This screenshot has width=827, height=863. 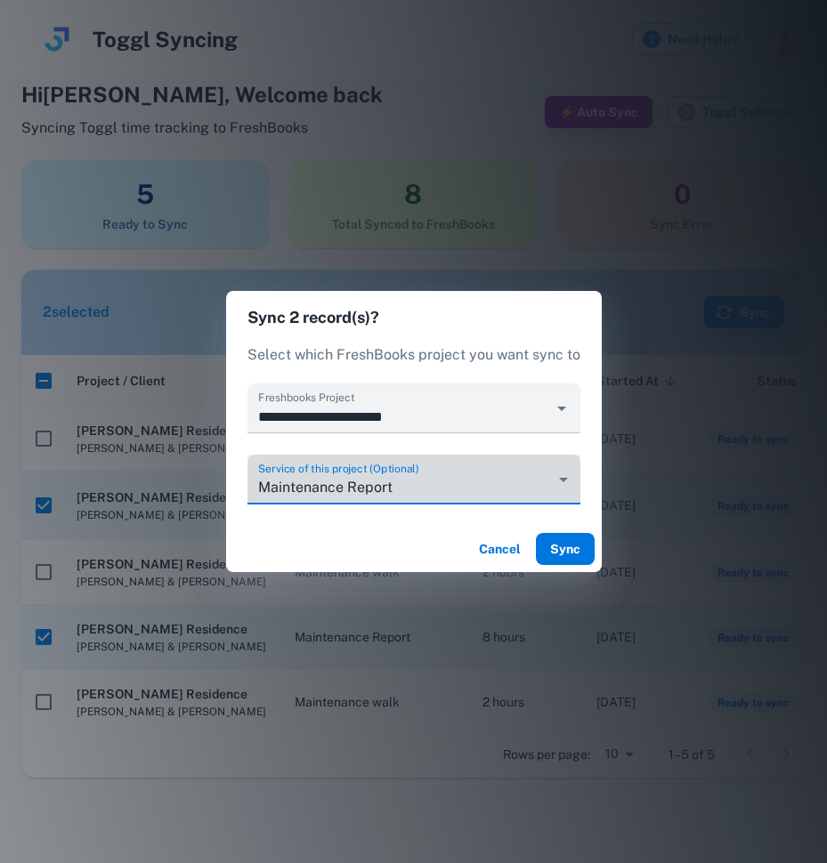 I want to click on div: Maintenance Report, so click(x=414, y=480).